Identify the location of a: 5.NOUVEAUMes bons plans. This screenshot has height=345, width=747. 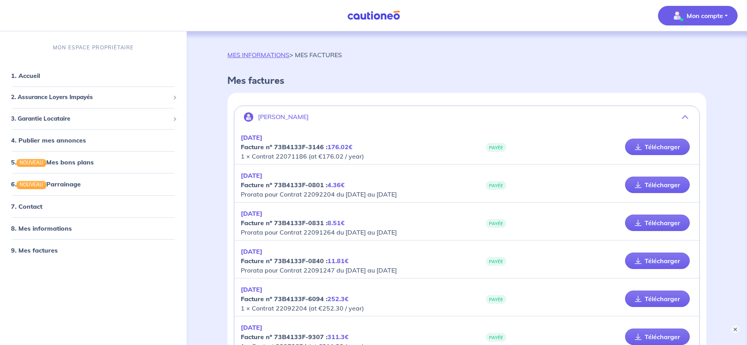
(52, 162).